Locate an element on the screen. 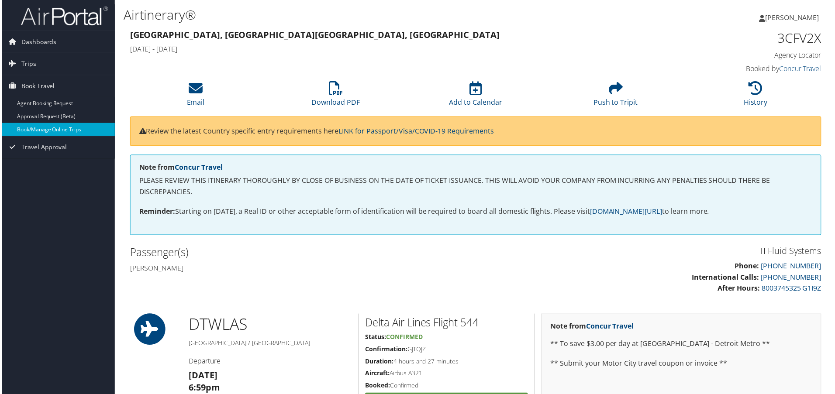 This screenshot has height=394, width=835. a: Push to Tripit is located at coordinates (616, 97).